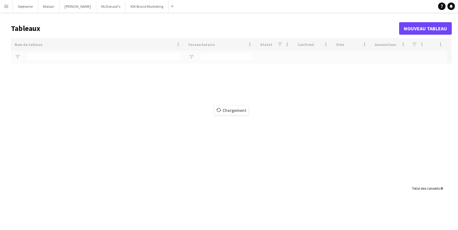 This screenshot has width=458, height=230. Describe the element at coordinates (426, 28) in the screenshot. I see `a: Nouveau tableau` at that location.